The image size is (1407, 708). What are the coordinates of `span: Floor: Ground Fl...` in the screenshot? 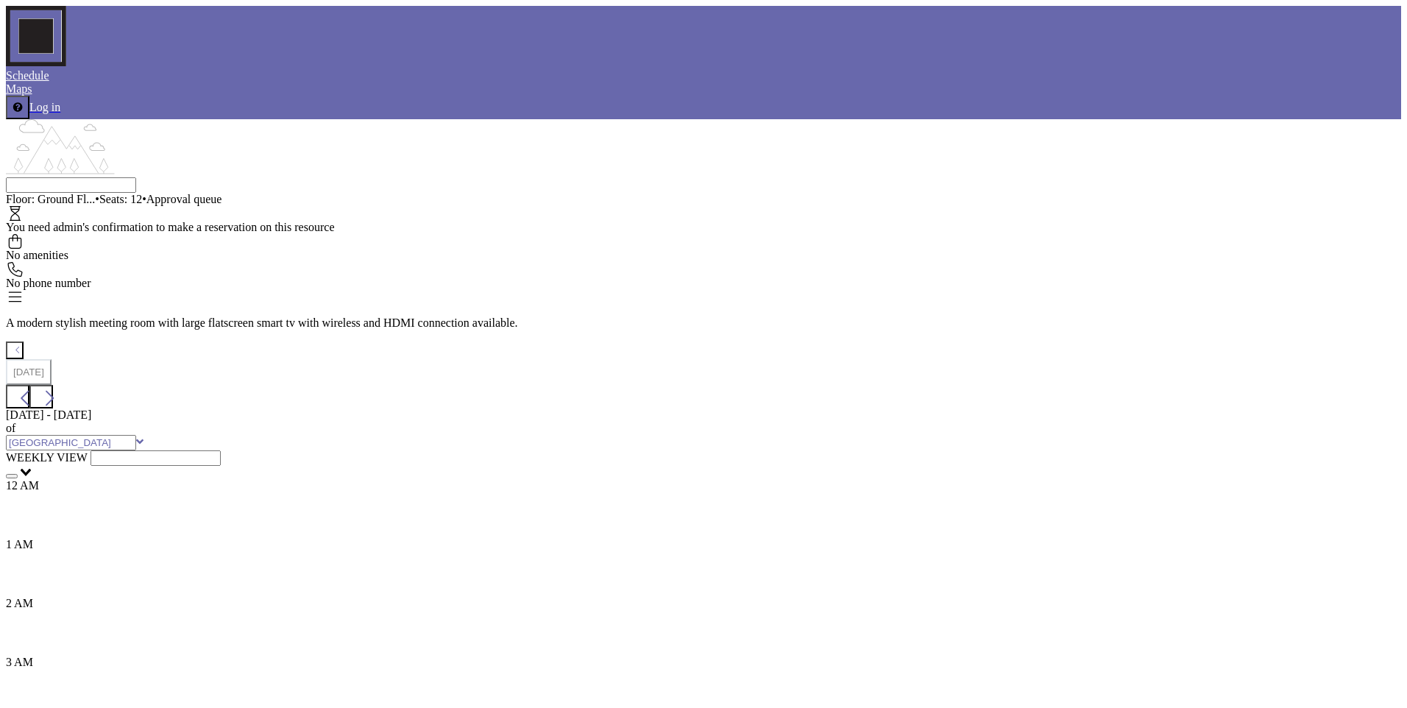 It's located at (50, 199).